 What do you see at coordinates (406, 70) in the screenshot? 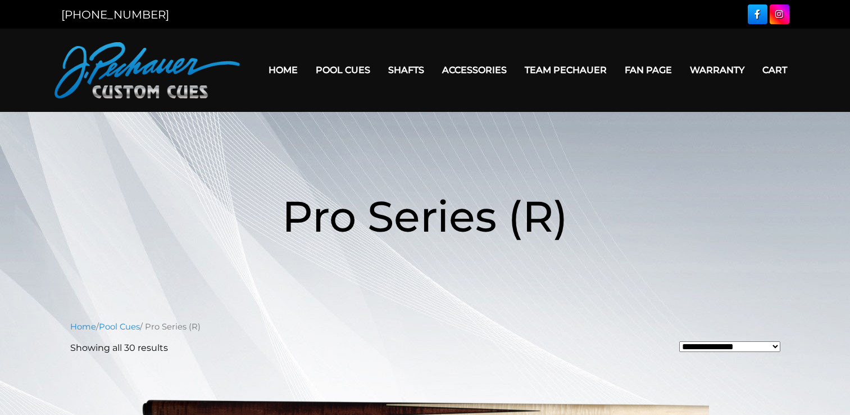
I see `a: Shafts` at bounding box center [406, 70].